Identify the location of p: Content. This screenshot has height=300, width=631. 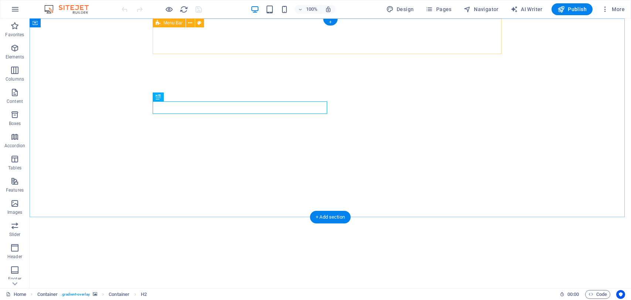
(15, 101).